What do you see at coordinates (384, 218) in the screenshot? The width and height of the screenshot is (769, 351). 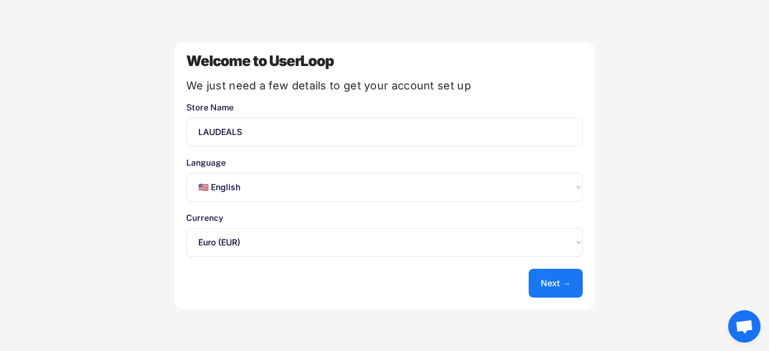 I see `div: Currency` at bounding box center [384, 218].